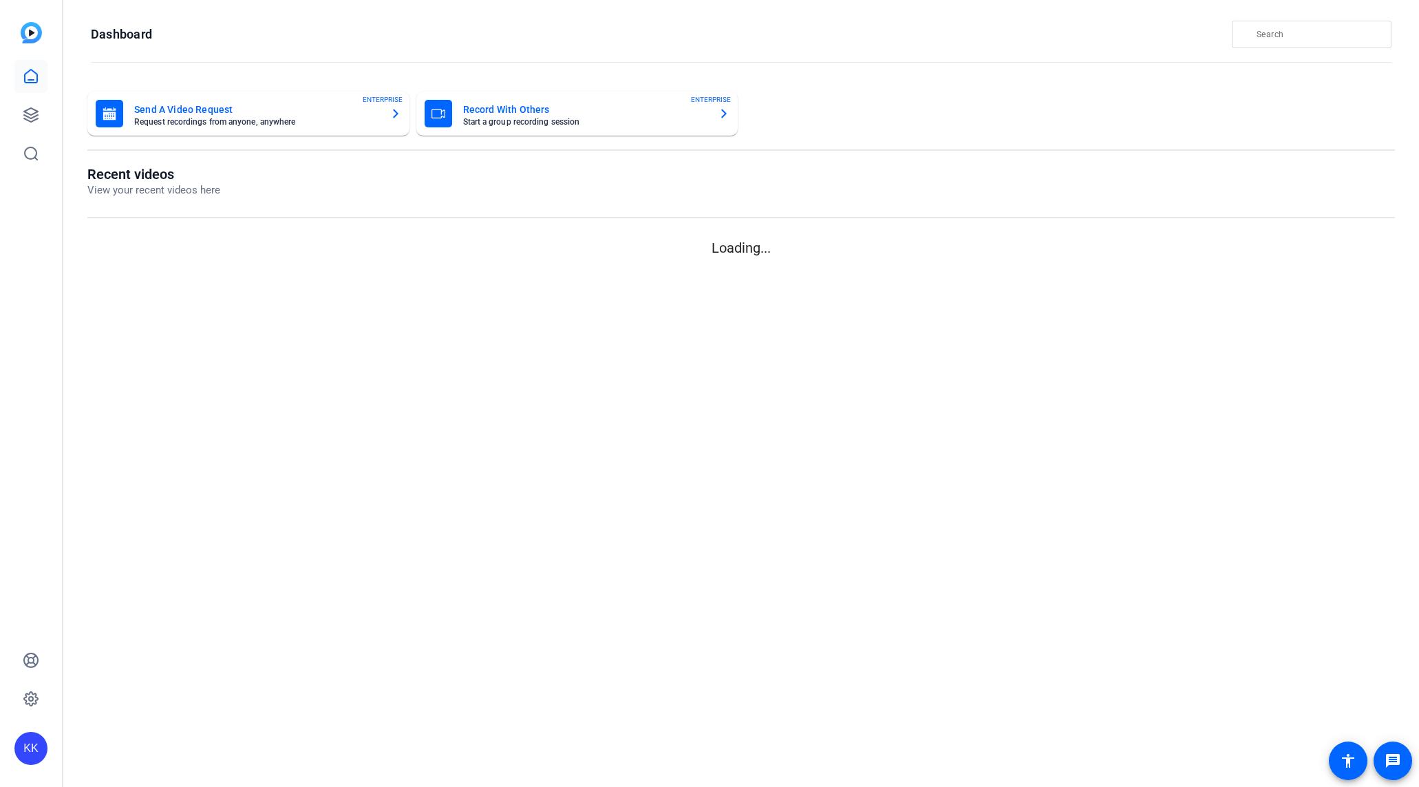 This screenshot has height=787, width=1419. I want to click on mat-card-subtitle: Start a group recording session, so click(586, 122).